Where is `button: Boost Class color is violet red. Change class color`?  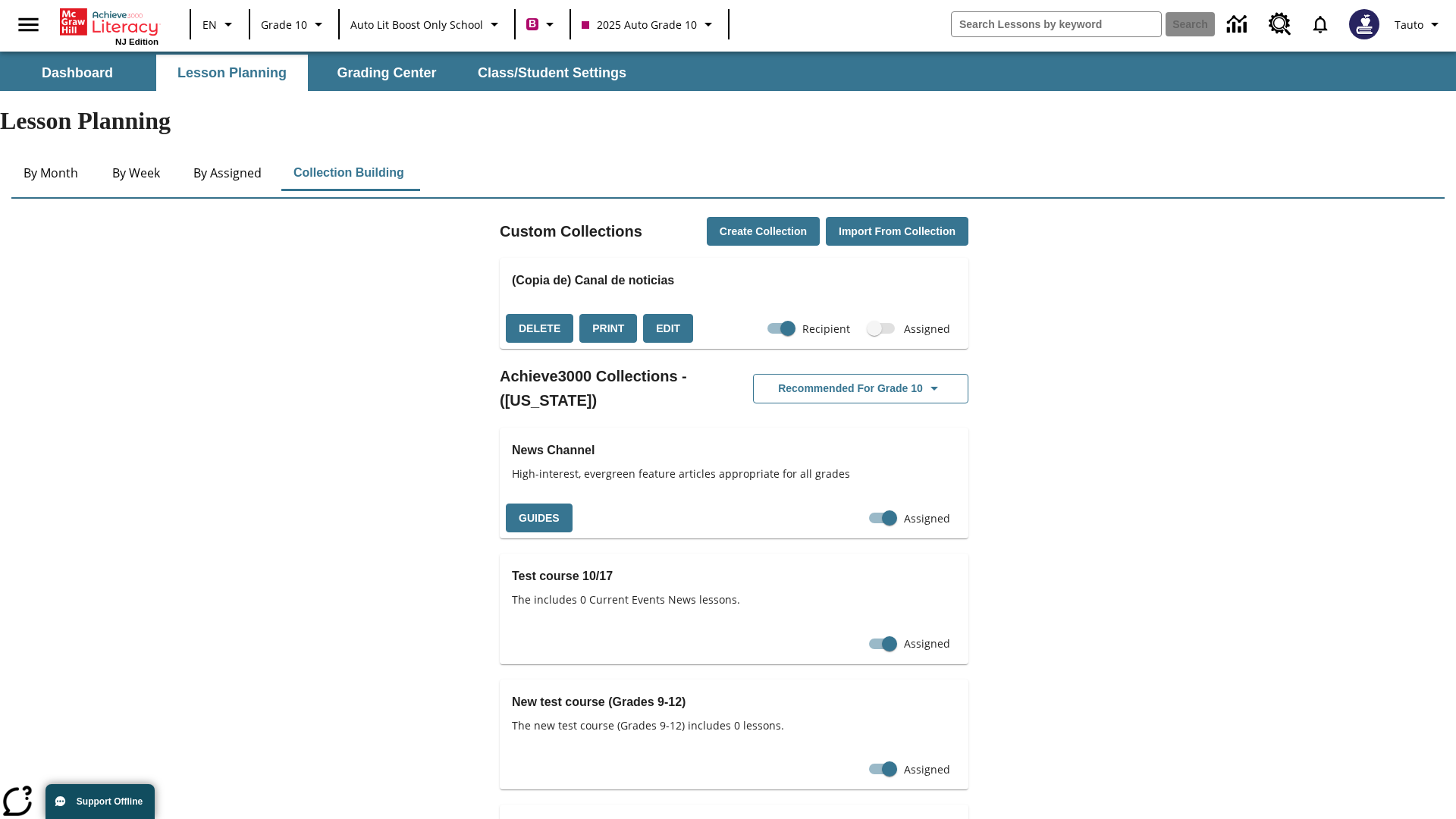 button: Boost Class color is violet red. Change class color is located at coordinates (542, 25).